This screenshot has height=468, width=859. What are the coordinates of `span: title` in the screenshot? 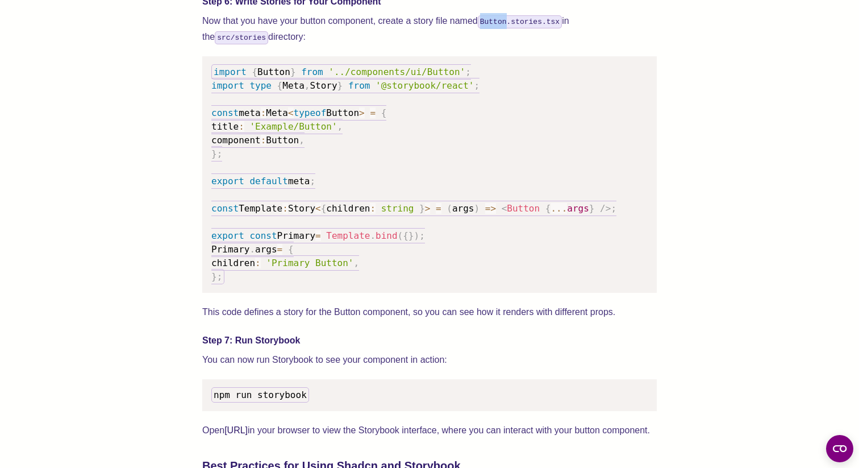 It's located at (225, 126).